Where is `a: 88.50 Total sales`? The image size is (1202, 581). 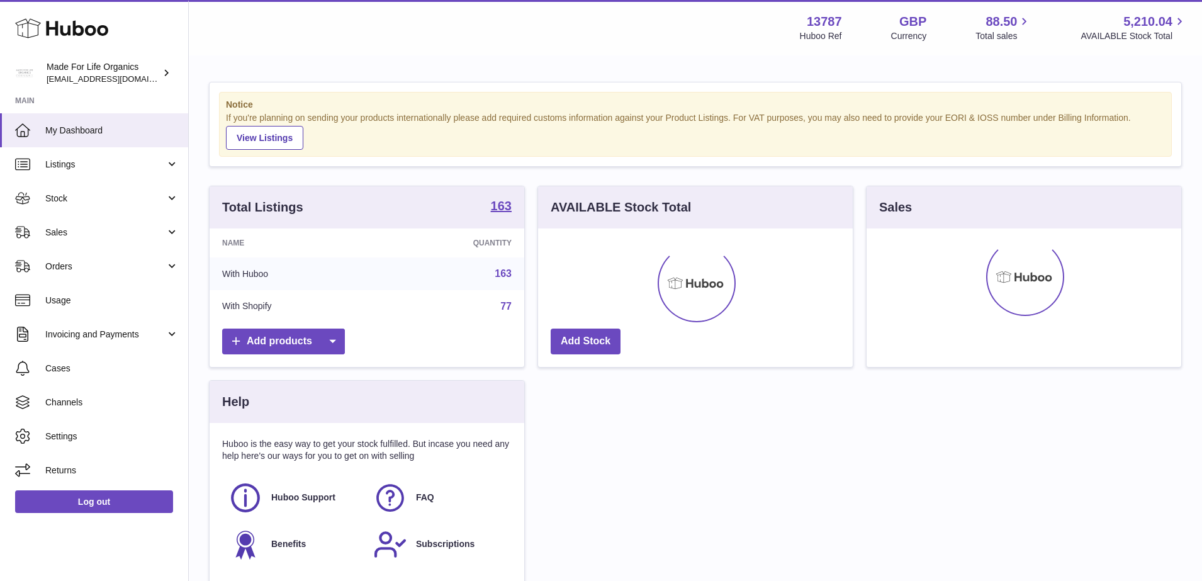
a: 88.50 Total sales is located at coordinates (1003, 28).